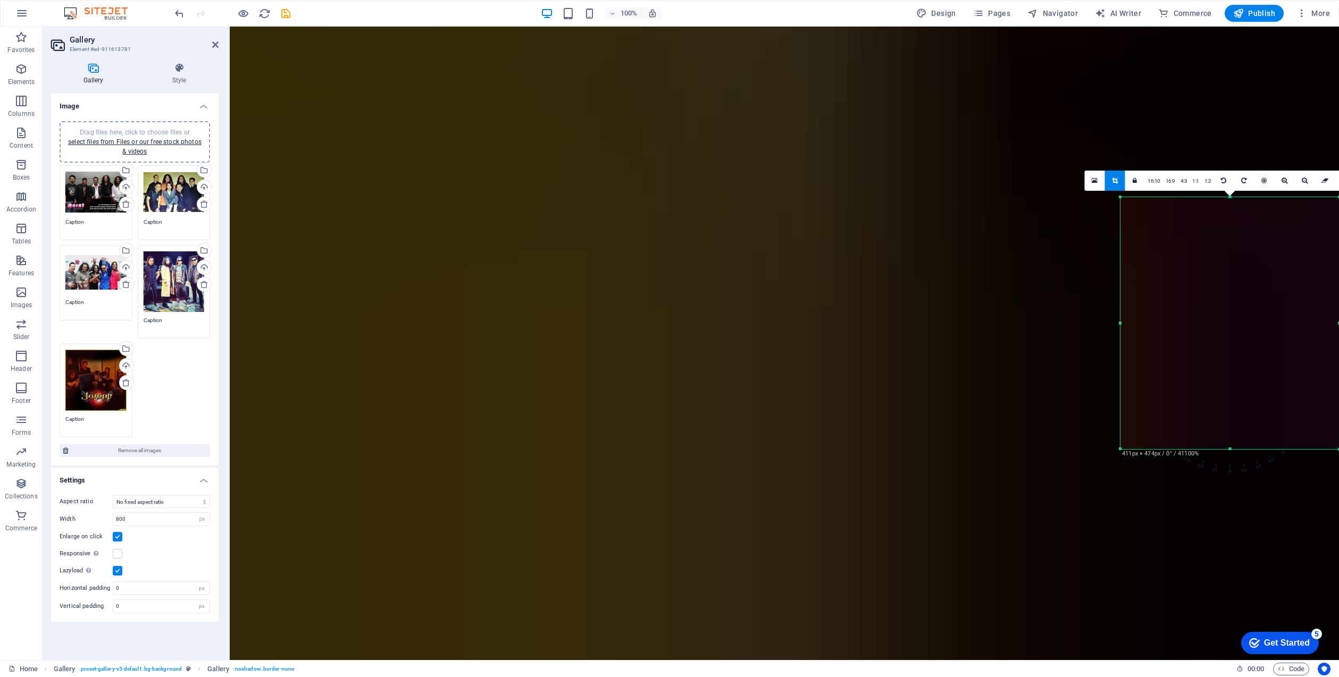 This screenshot has height=677, width=1339. I want to click on span: More, so click(1313, 13).